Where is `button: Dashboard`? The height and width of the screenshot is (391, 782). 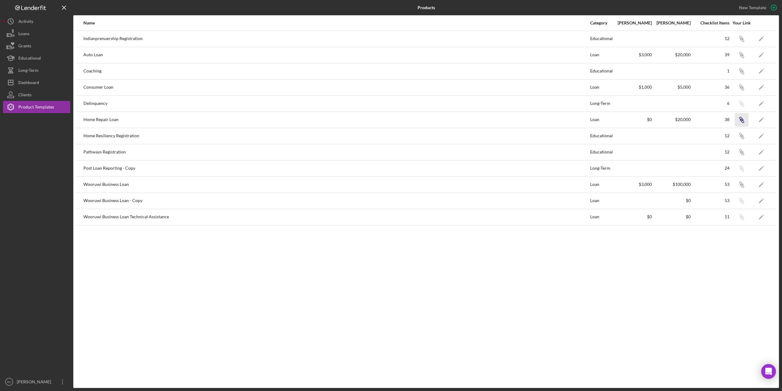
button: Dashboard is located at coordinates (37, 82).